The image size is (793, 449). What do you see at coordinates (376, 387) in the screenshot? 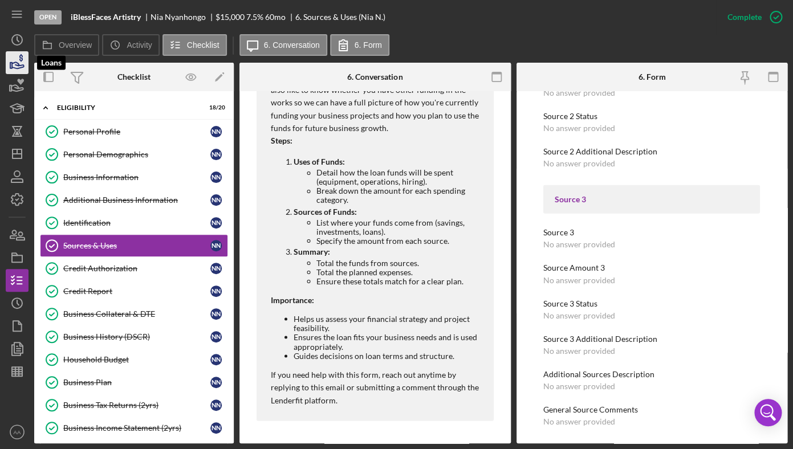
I see `p: If you need help with this form, reach out anytime by replying to this email or submitting a comm...` at bounding box center [376, 387].